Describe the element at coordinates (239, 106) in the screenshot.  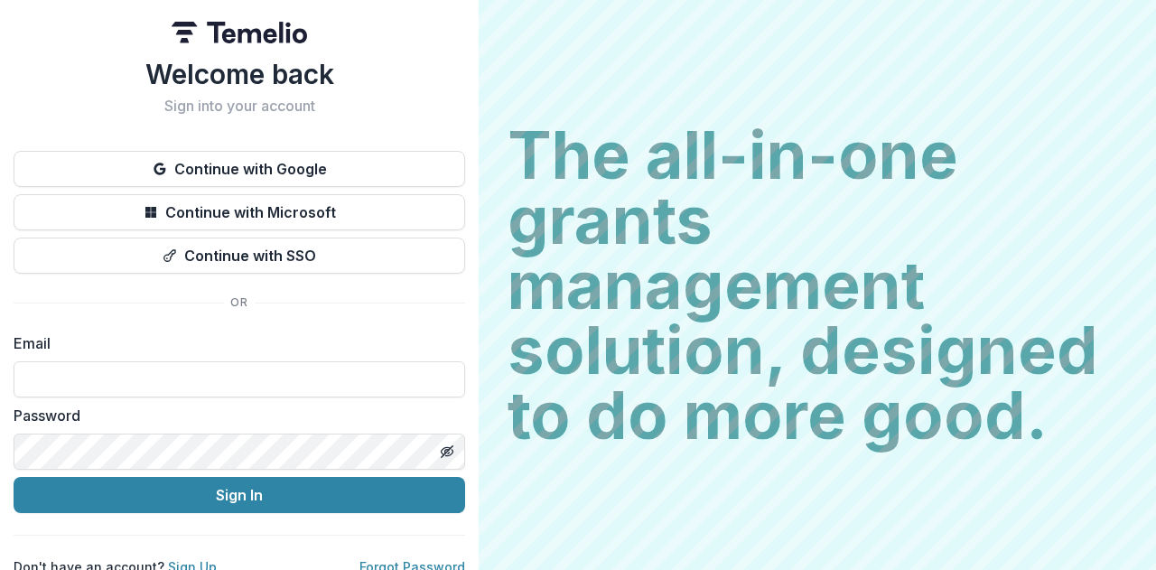
I see `h2: Sign into your account` at that location.